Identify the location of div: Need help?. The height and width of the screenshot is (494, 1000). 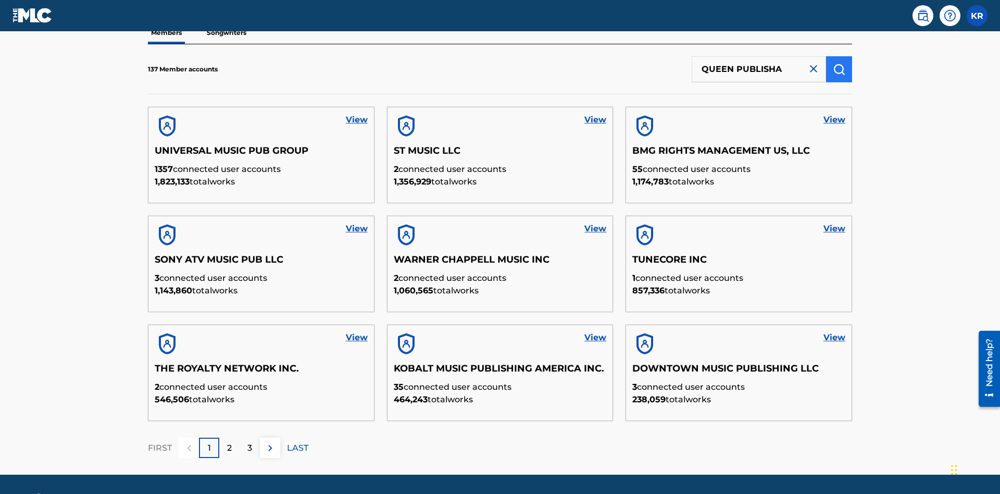
(18, 36).